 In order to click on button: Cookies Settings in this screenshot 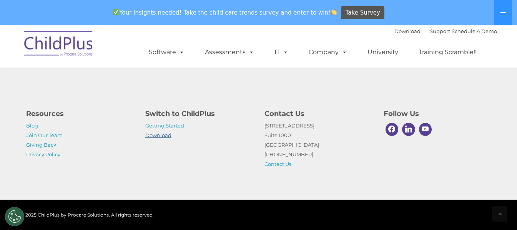, I will do `click(15, 217)`.